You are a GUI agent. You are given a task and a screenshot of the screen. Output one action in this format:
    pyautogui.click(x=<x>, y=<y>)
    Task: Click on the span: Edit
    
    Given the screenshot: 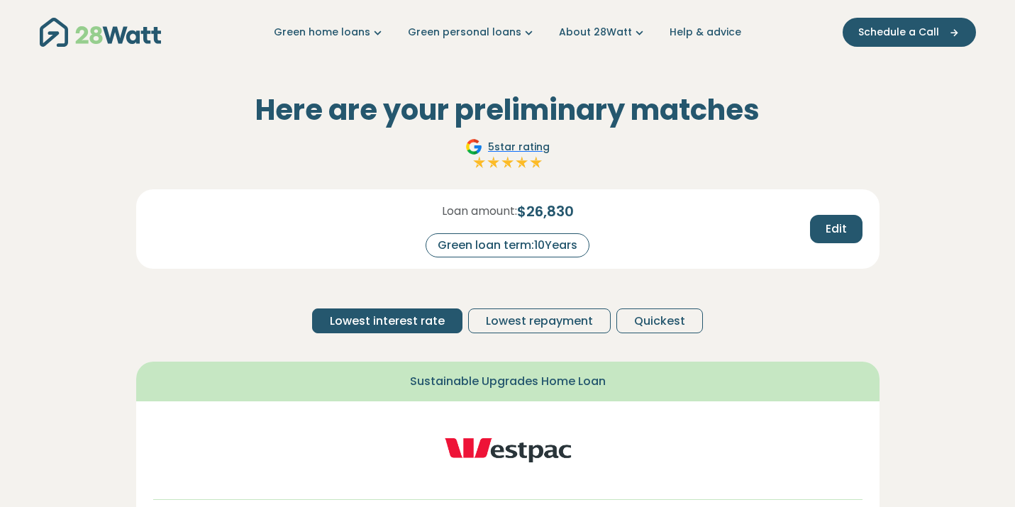 What is the action you would take?
    pyautogui.click(x=837, y=229)
    